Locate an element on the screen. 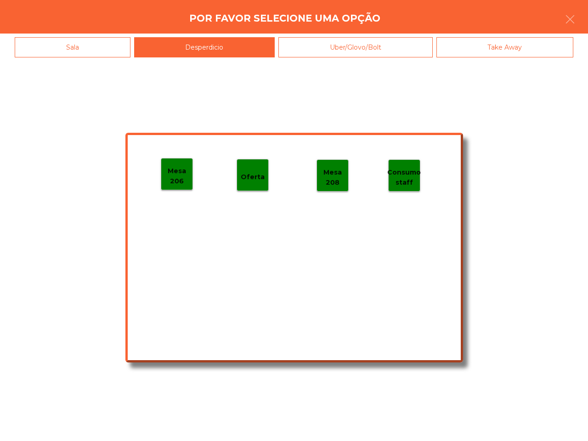  div: Desperdicio is located at coordinates (204, 47).